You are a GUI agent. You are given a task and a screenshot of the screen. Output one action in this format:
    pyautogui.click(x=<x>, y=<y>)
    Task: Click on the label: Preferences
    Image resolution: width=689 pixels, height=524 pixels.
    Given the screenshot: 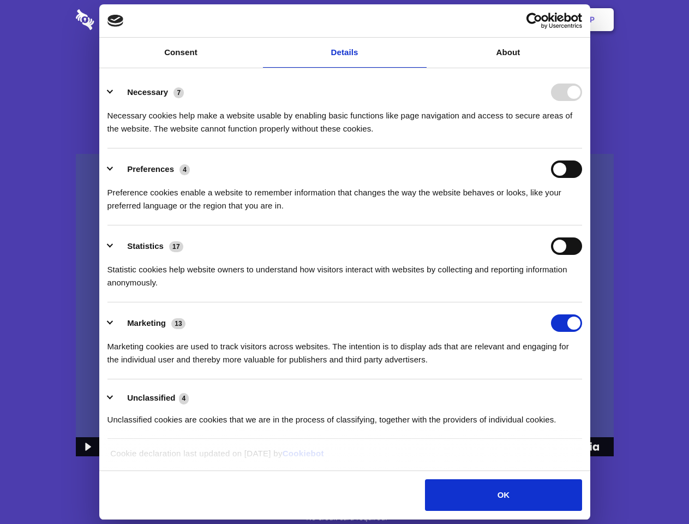 What is the action you would take?
    pyautogui.click(x=151, y=169)
    